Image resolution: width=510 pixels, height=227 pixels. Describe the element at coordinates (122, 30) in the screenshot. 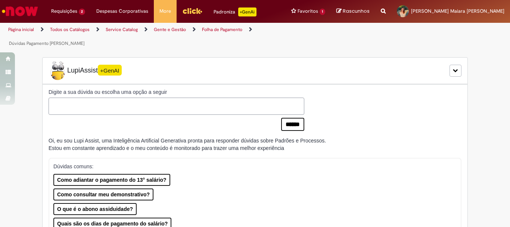

I see `a: Service Catalog` at that location.